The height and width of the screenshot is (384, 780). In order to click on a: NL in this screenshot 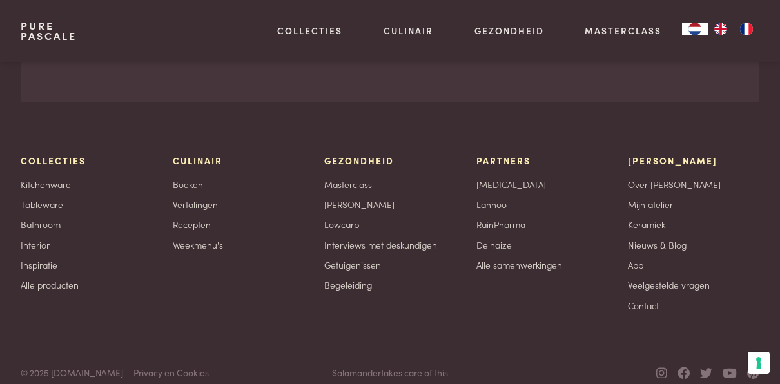, I will do `click(695, 29)`.